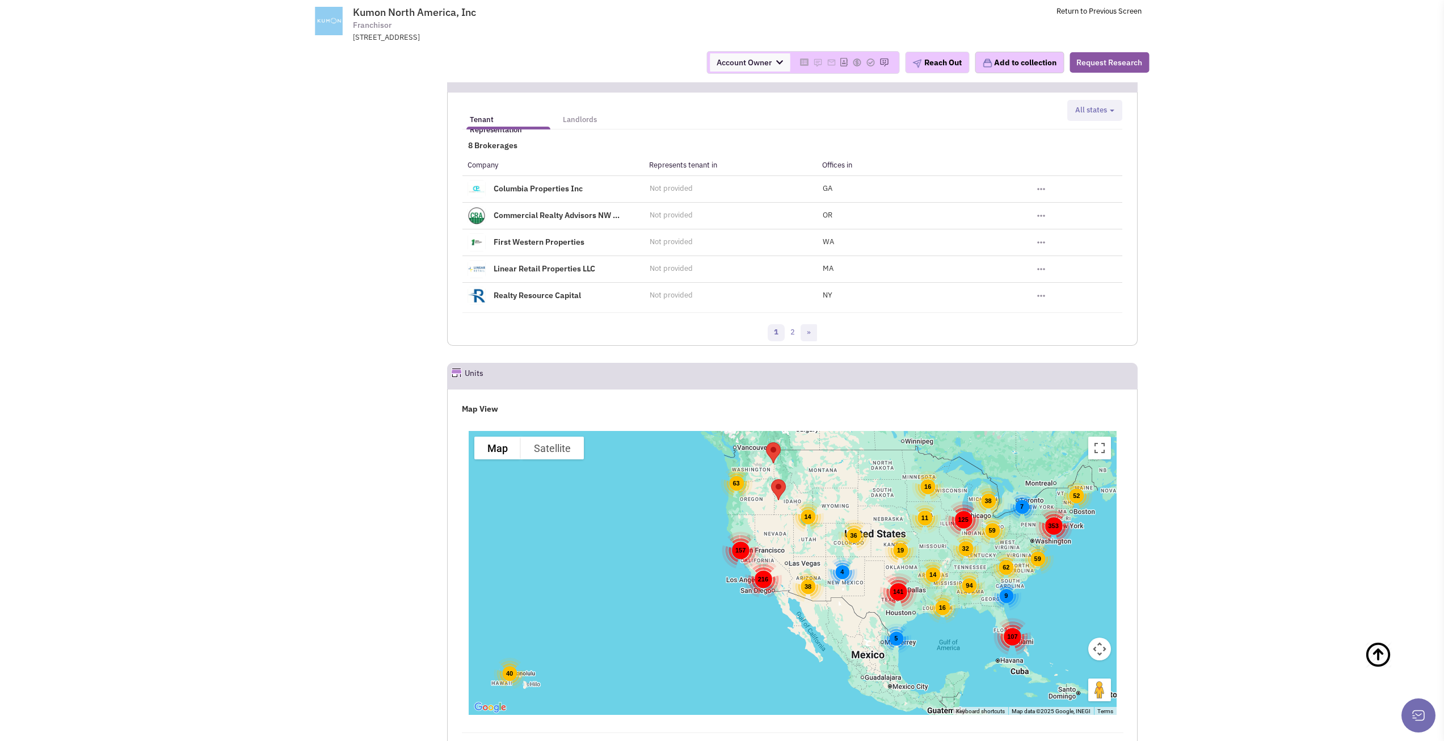 The width and height of the screenshot is (1444, 741). Describe the element at coordinates (537, 295) in the screenshot. I see `a: Realty Resource Capital` at that location.